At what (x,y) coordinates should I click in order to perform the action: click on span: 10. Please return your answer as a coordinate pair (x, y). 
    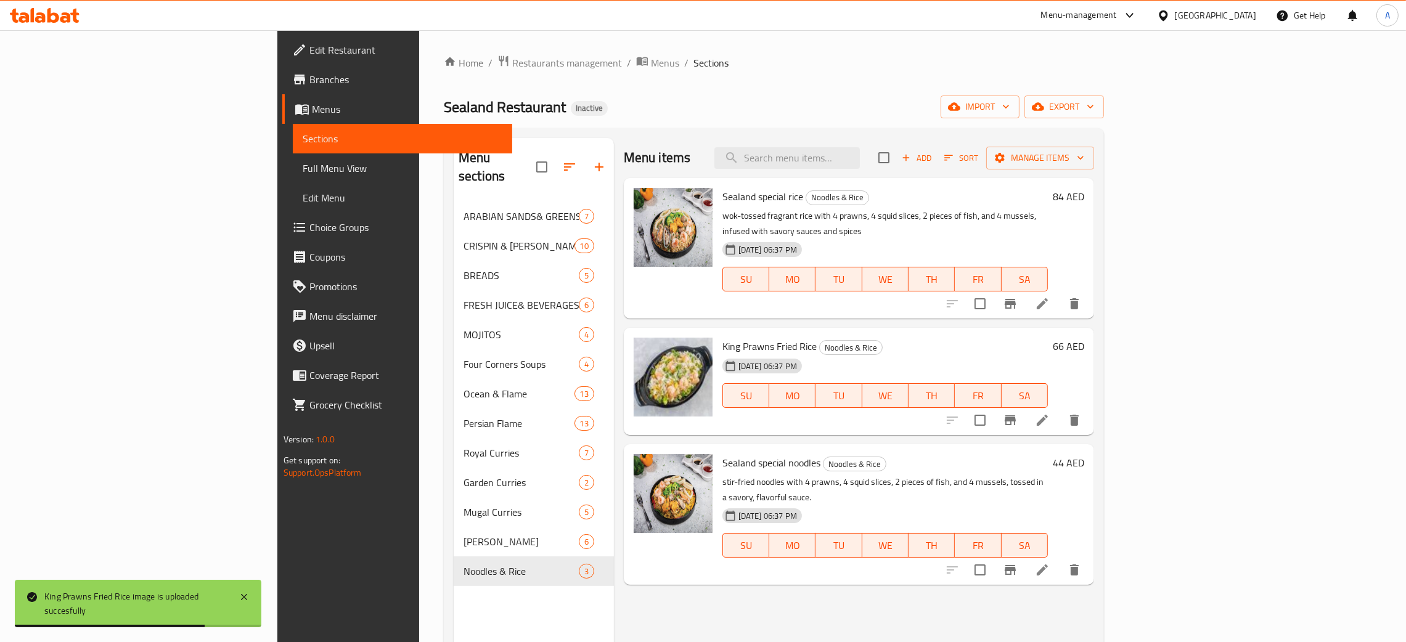
    Looking at the image, I should click on (584, 246).